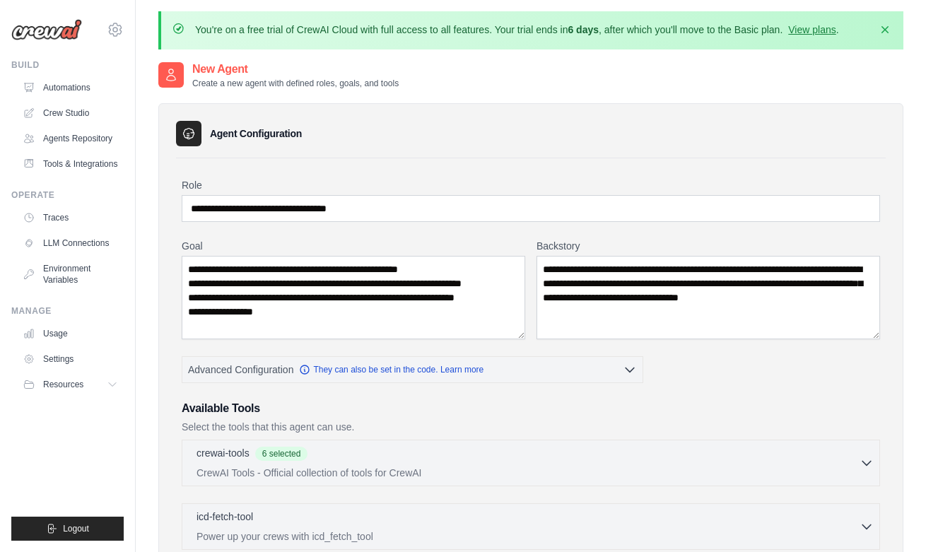  Describe the element at coordinates (70, 243) in the screenshot. I see `a: LLM Connections` at that location.